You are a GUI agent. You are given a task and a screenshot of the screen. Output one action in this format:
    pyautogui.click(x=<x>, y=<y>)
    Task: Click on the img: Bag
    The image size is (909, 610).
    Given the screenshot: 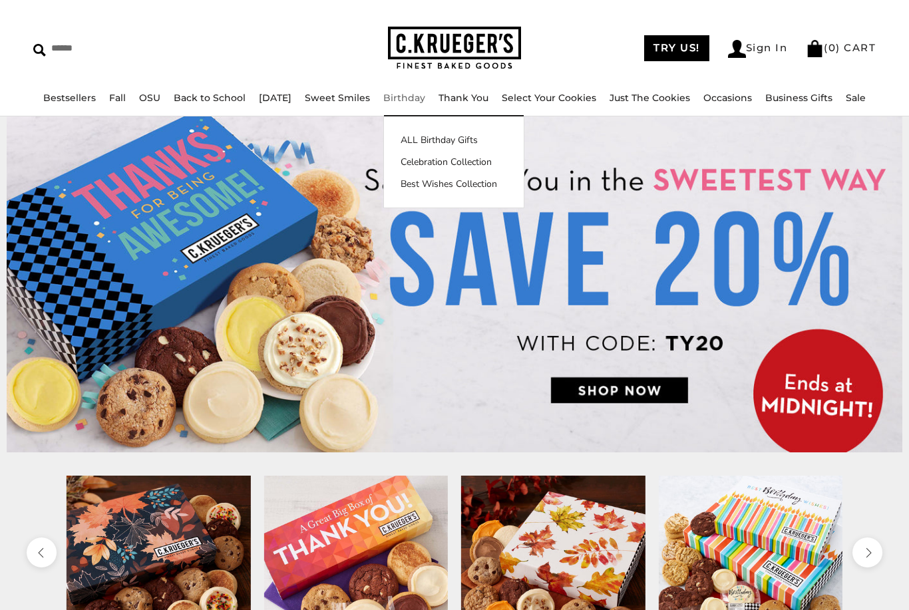 What is the action you would take?
    pyautogui.click(x=815, y=49)
    